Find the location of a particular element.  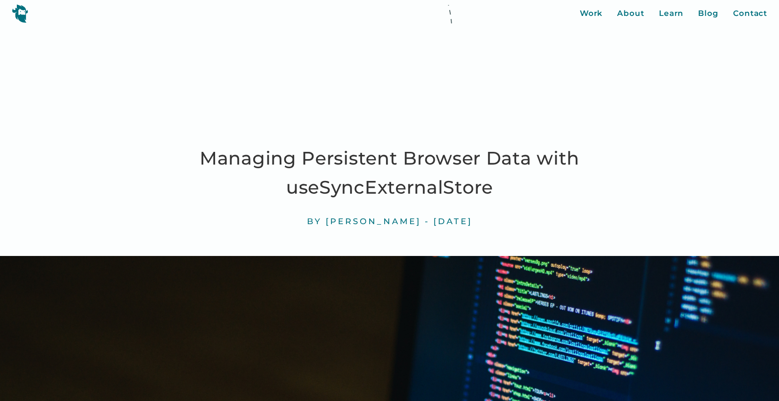

div: About is located at coordinates (631, 14).